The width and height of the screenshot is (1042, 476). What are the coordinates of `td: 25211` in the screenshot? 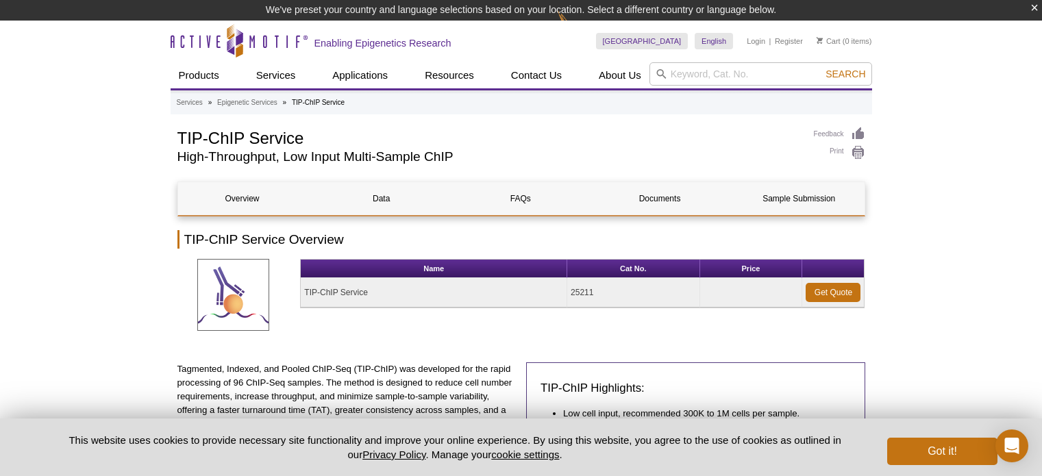 It's located at (633, 293).